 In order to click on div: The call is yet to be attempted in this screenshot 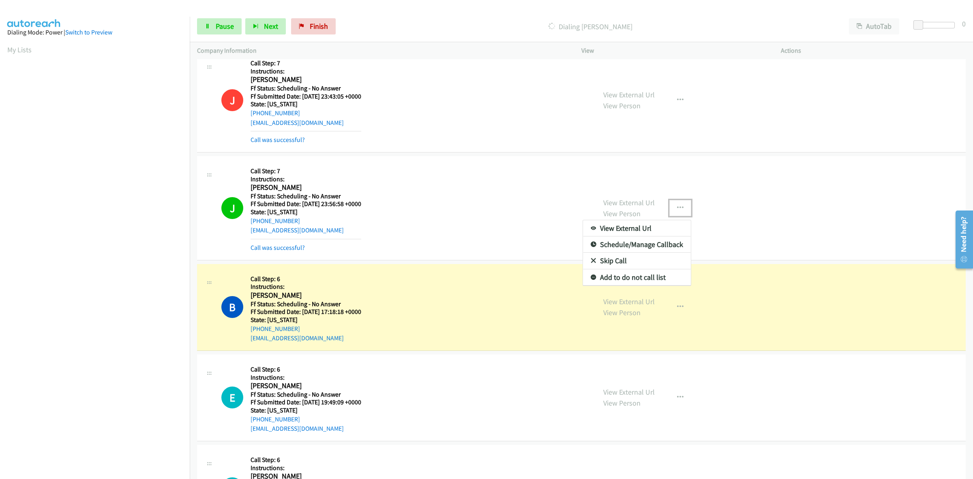, I will do `click(232, 397)`.